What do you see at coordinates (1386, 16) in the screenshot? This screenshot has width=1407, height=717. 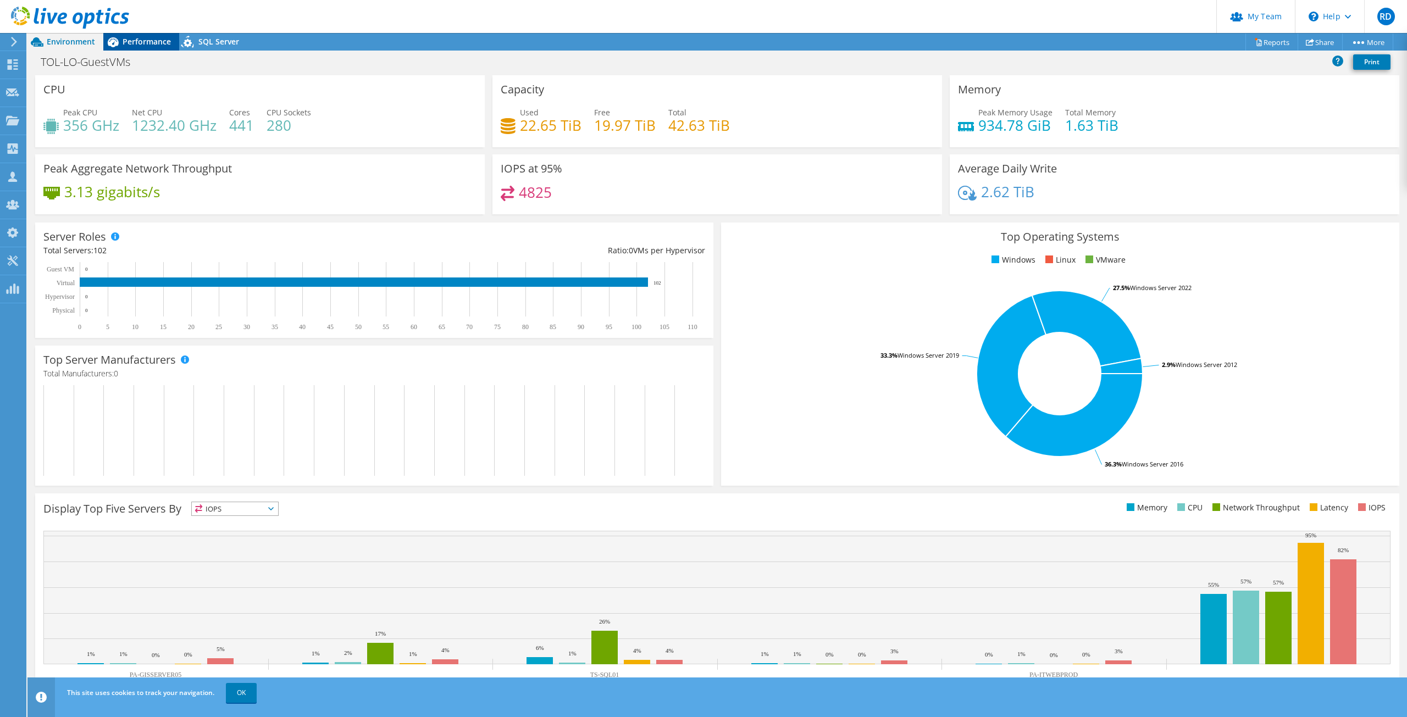 I see `span: RD` at bounding box center [1386, 16].